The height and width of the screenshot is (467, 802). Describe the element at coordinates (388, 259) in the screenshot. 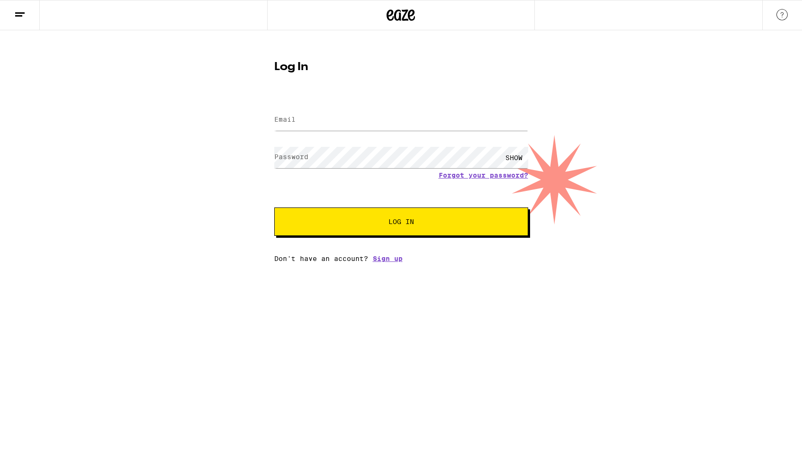

I see `a: Sign up` at that location.